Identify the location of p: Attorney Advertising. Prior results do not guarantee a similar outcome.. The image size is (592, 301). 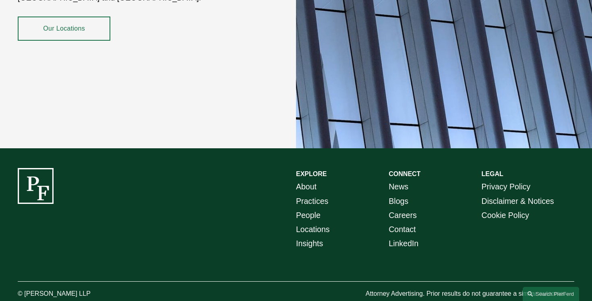
(470, 294).